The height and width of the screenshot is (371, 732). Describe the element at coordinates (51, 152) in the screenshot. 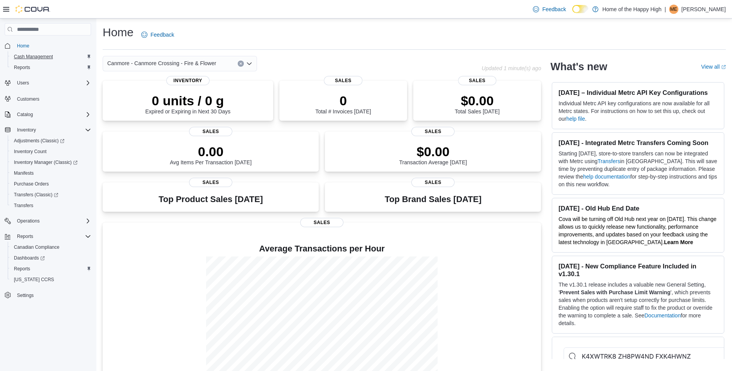

I see `button: Inventory Count` at that location.